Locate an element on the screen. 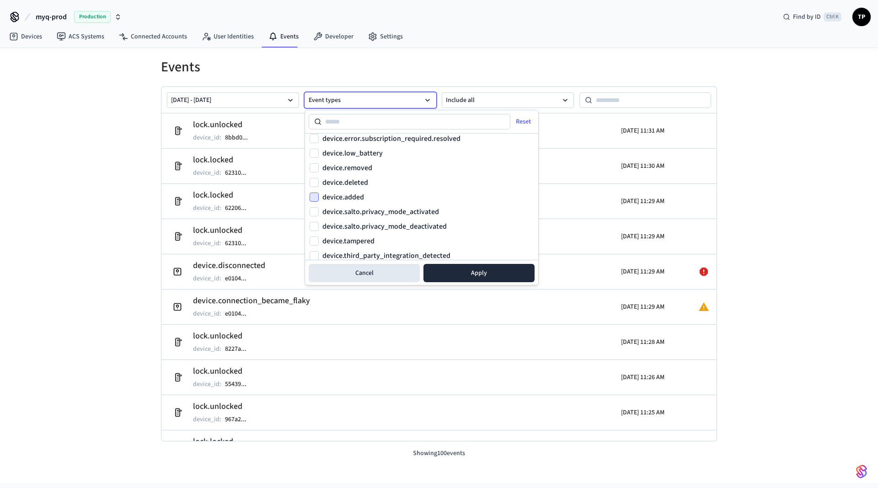 The image size is (878, 488). label: device.third_party_integration_detected is located at coordinates (386, 256).